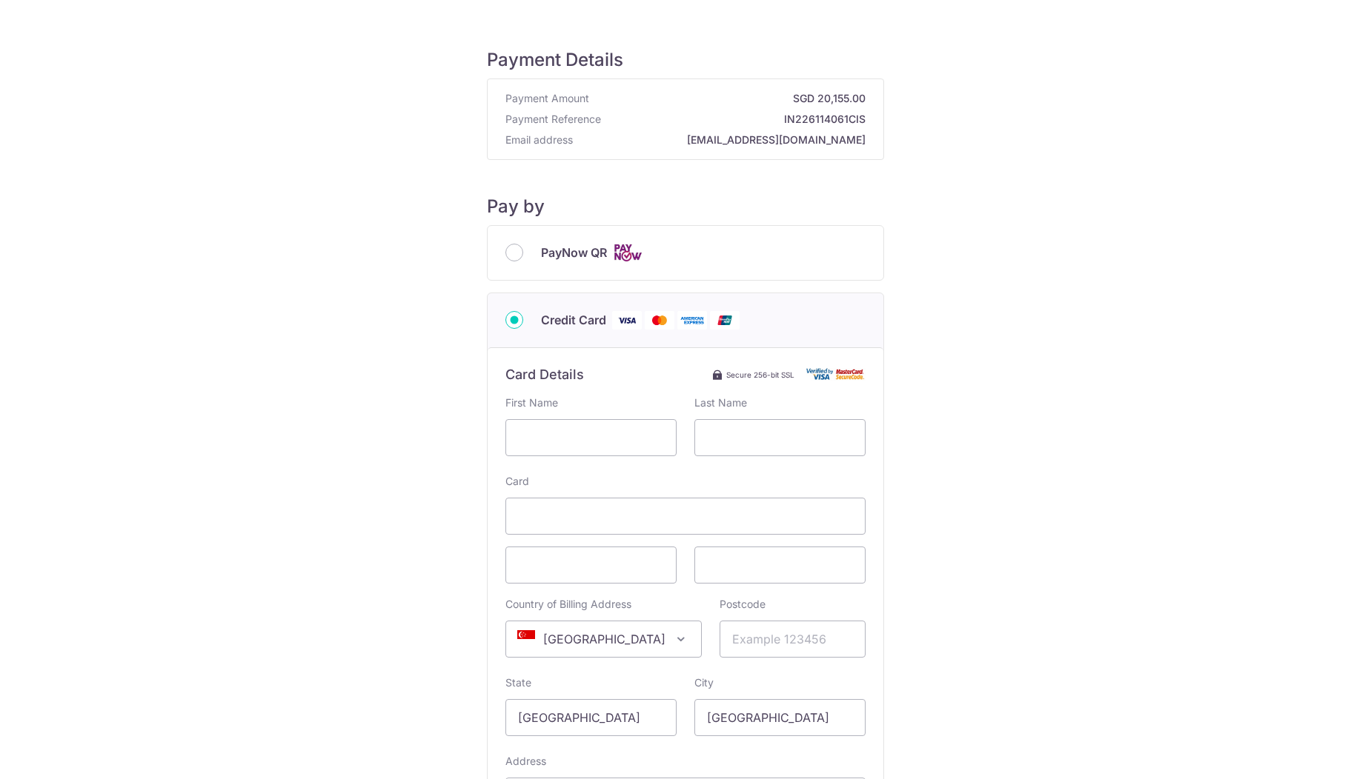  I want to click on img: Cards logo, so click(627, 253).